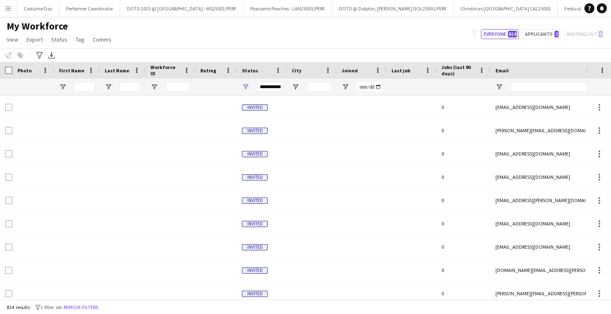 This screenshot has width=611, height=314. I want to click on button: Everyone814, so click(500, 34).